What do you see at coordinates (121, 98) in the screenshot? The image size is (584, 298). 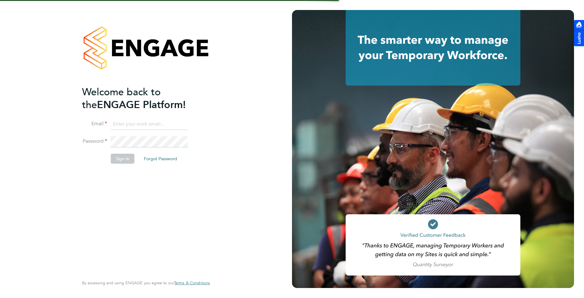 I see `span: Welcome back to the` at bounding box center [121, 98].